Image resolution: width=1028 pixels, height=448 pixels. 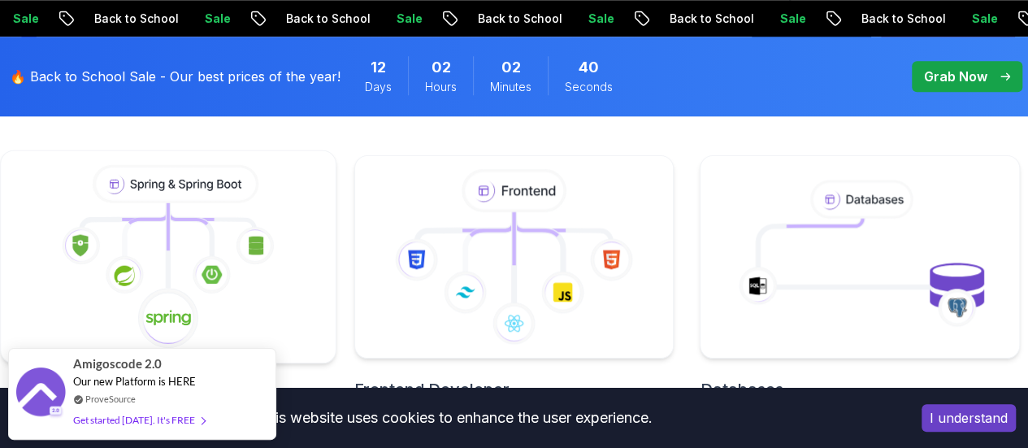 What do you see at coordinates (117, 363) in the screenshot?
I see `span: Amigoscode 2.0` at bounding box center [117, 363].